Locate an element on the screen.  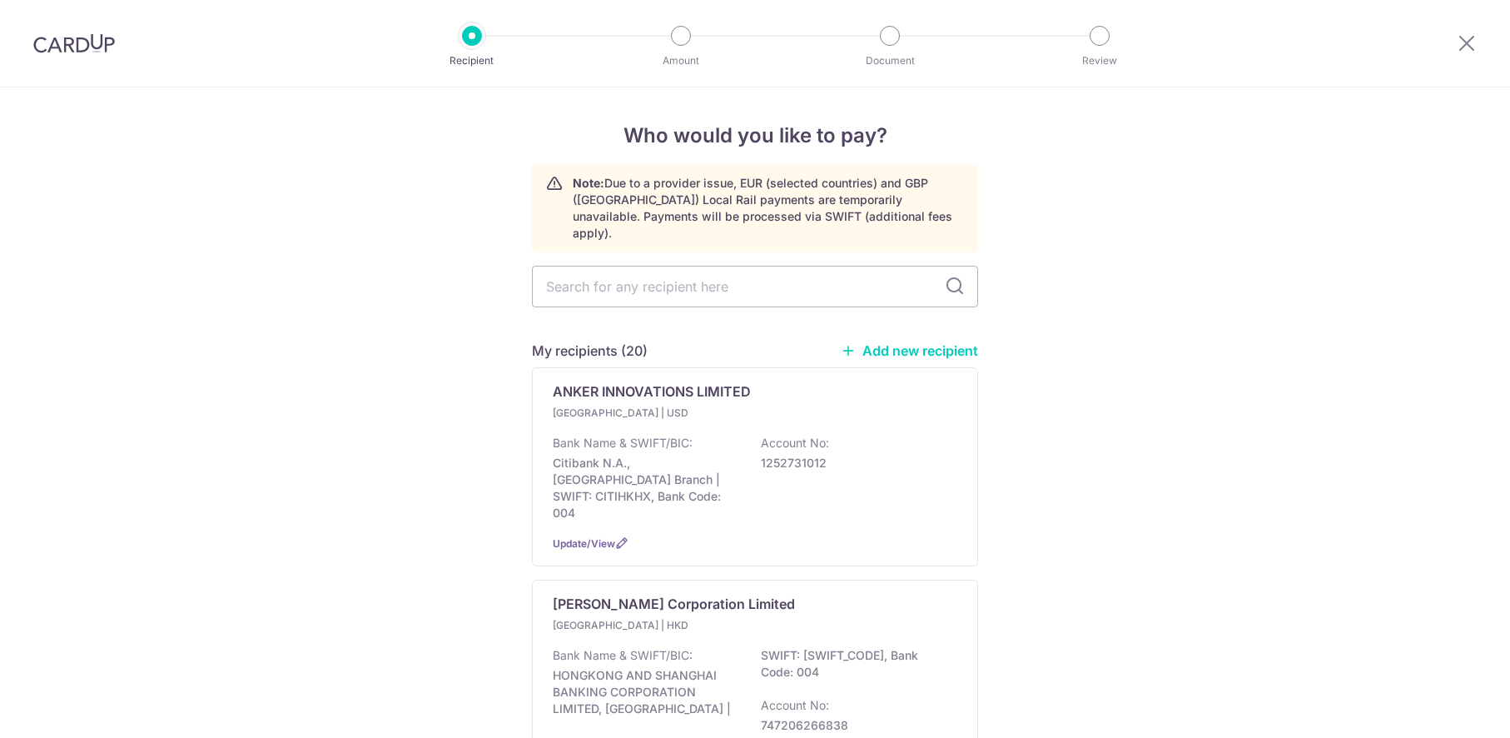
p: Document is located at coordinates (890, 61).